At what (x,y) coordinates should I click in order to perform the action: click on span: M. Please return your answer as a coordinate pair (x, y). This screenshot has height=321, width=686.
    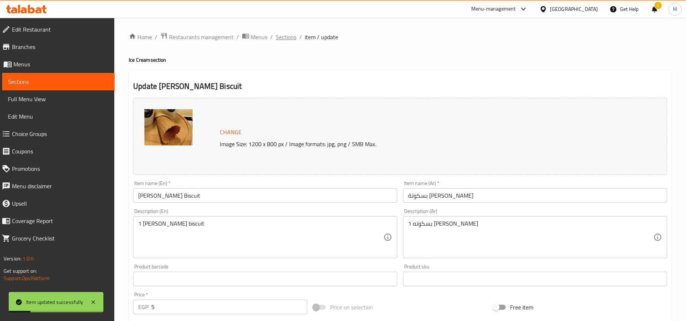
    Looking at the image, I should click on (675, 9).